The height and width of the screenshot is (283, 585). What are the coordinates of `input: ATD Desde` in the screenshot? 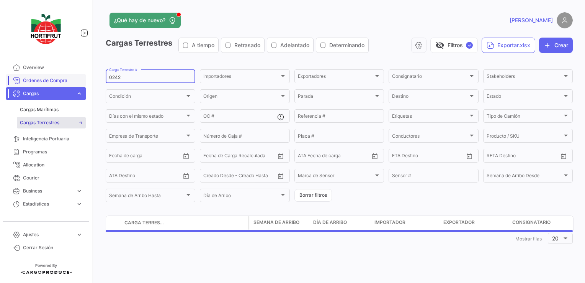 It's located at (310, 157).